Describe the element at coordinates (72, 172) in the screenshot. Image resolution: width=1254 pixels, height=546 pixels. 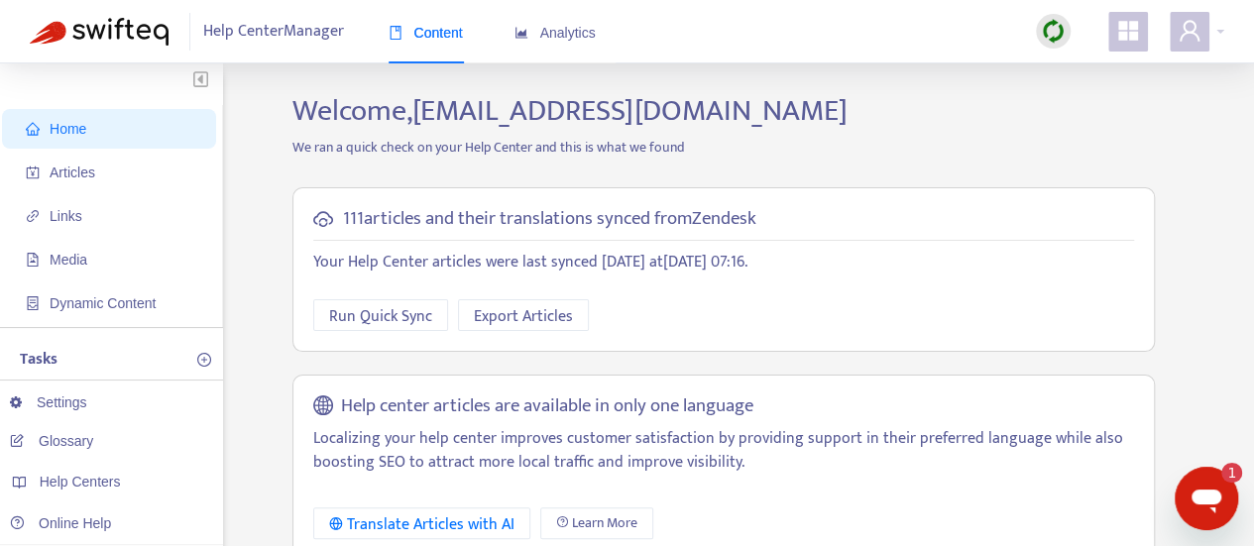
I see `span: Articles` at that location.